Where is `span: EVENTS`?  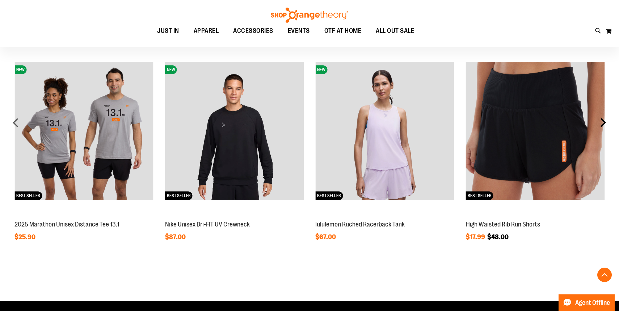 span: EVENTS is located at coordinates (298, 31).